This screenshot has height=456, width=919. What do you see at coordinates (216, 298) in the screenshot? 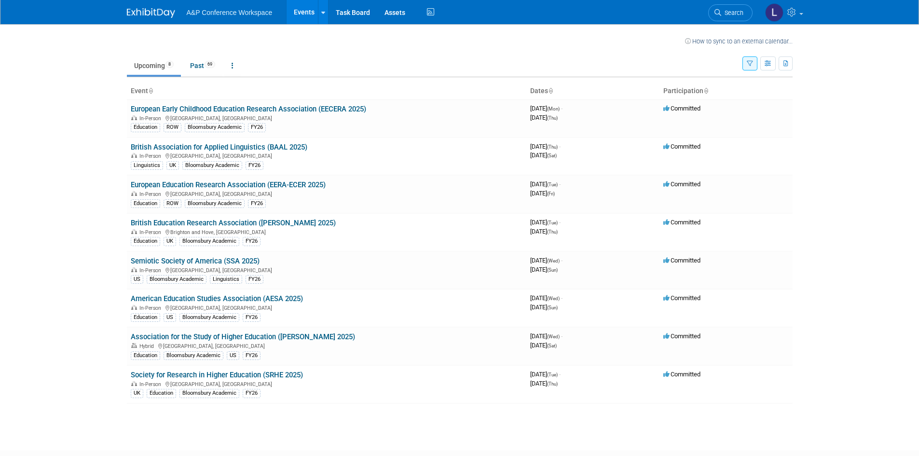
I see `a: American Education Studies Association (AESA 2025)` at bounding box center [216, 298].